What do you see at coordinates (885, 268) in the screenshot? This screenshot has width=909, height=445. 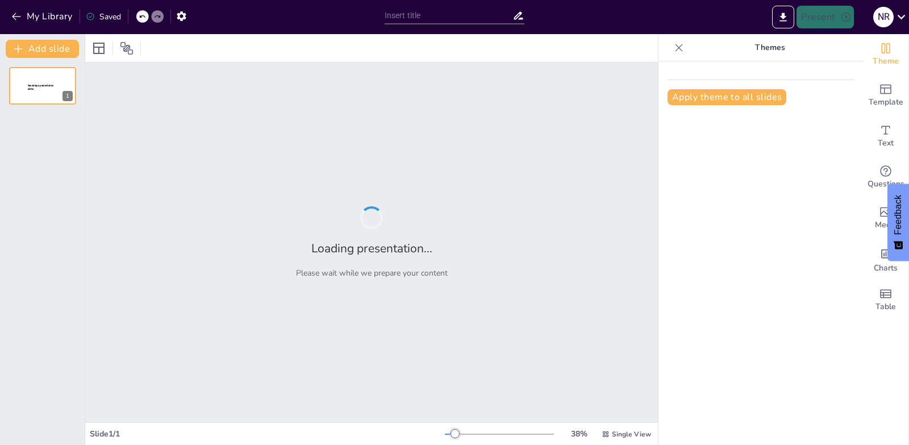 I see `span: Charts` at bounding box center [885, 268].